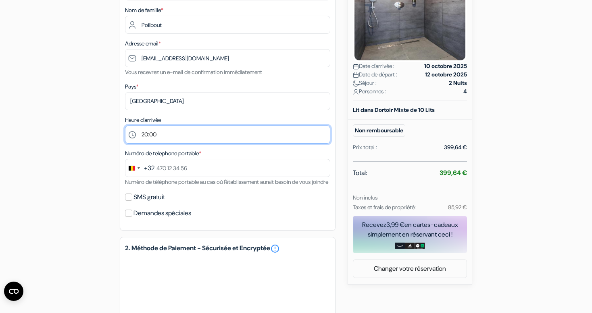 This screenshot has width=592, height=313. What do you see at coordinates (143, 44) in the screenshot?
I see `label: Adresse email` at bounding box center [143, 44].